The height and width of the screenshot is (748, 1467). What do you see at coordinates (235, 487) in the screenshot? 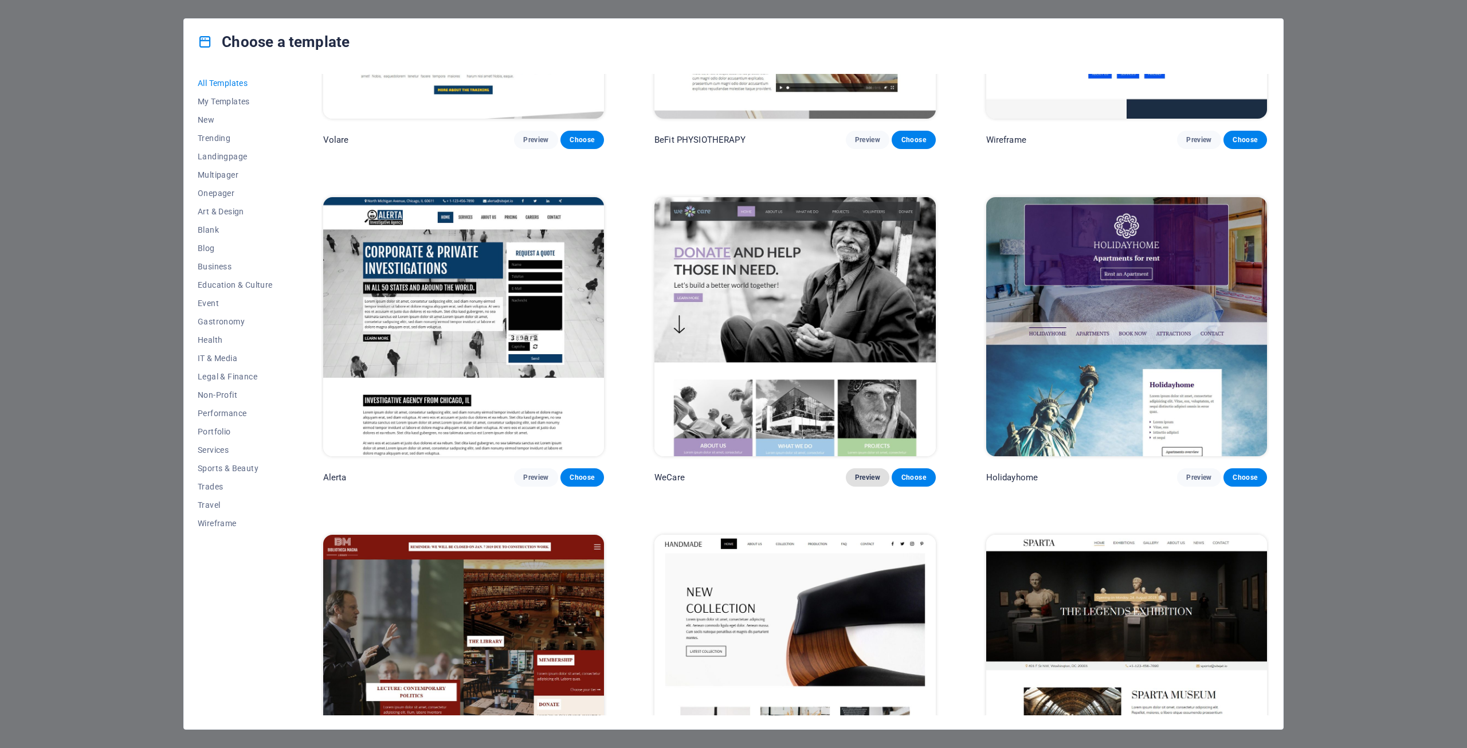
I see `button: Trades` at bounding box center [235, 487].